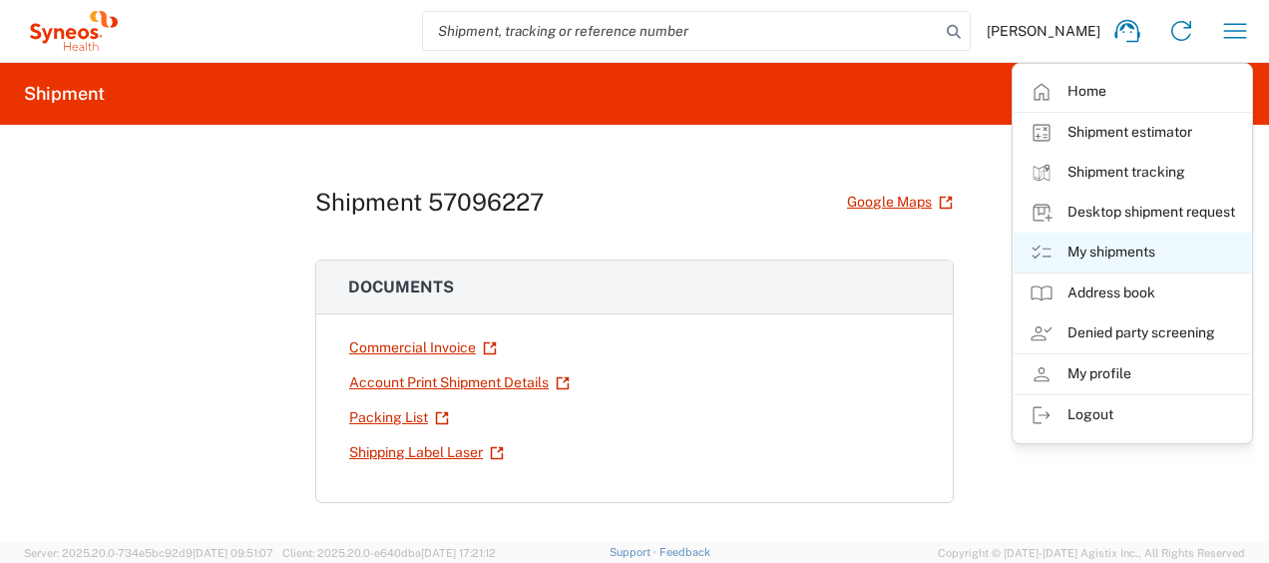 The image size is (1269, 563). Describe the element at coordinates (1132, 293) in the screenshot. I see `a: Address book` at that location.